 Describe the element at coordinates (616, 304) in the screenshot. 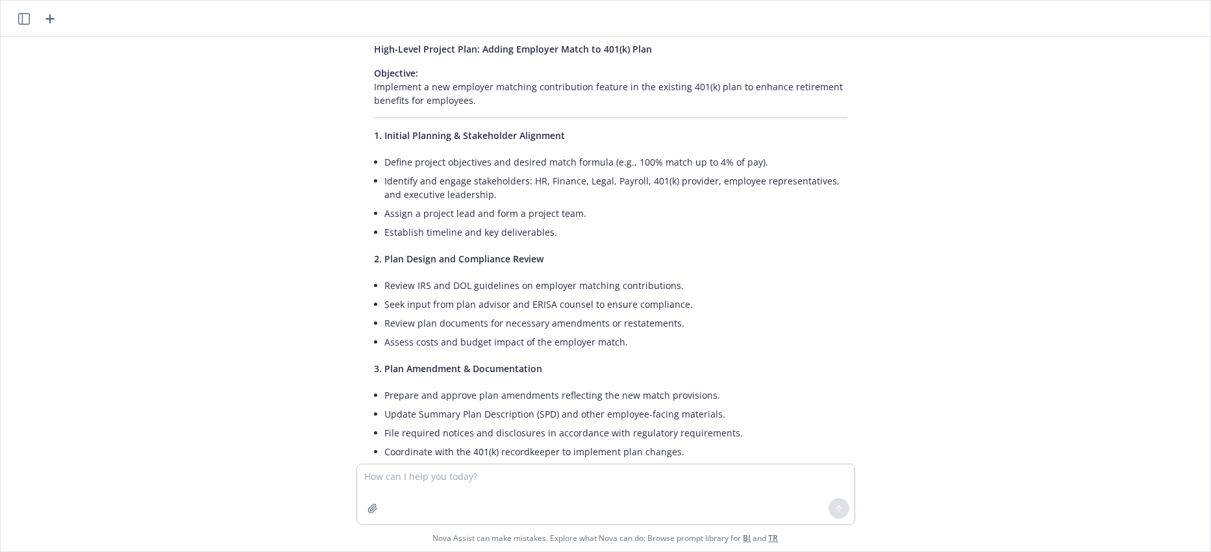

I see `li: Seek input from plan advisor and ERISA counsel to ensure compliance.` at that location.